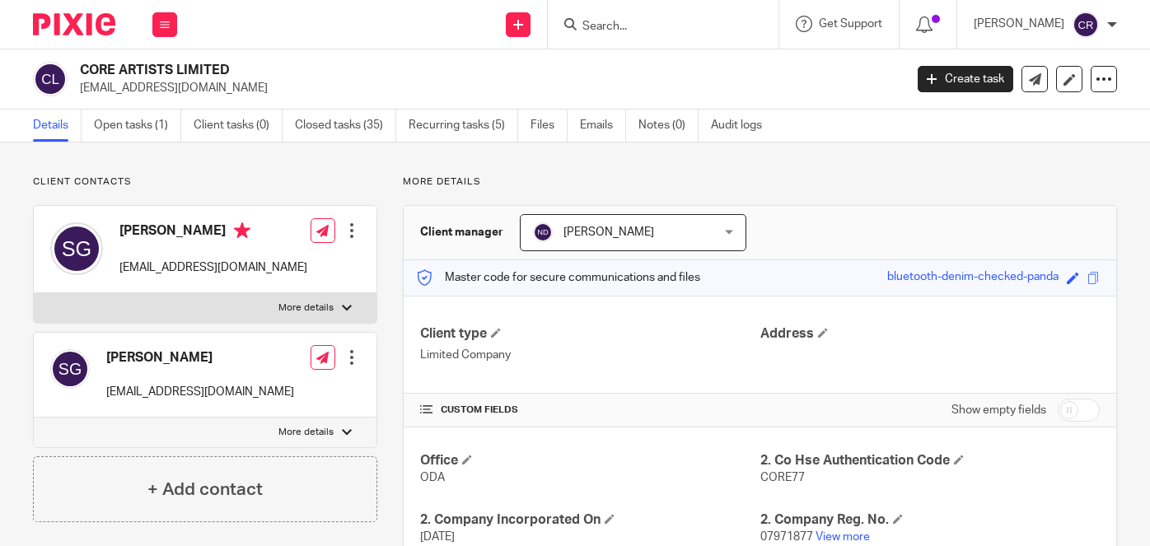 The height and width of the screenshot is (546, 1150). What do you see at coordinates (558, 278) in the screenshot?
I see `p: Master code for secure communications and files` at bounding box center [558, 278].